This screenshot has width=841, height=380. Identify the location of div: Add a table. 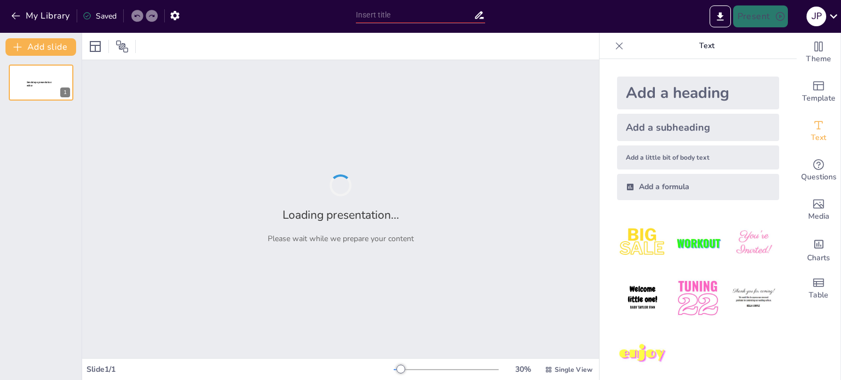
(818, 289).